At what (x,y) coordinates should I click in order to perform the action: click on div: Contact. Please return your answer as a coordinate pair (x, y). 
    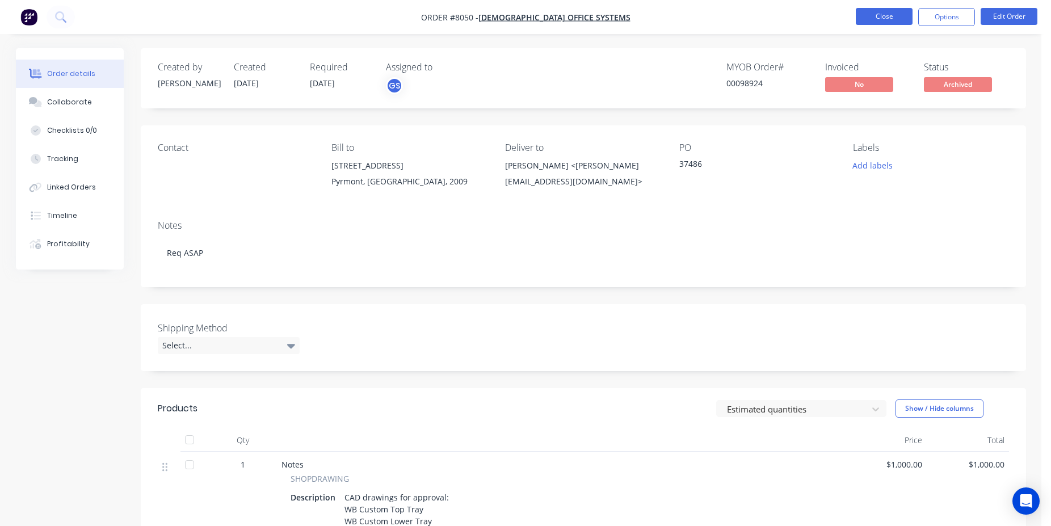
    Looking at the image, I should click on (236, 148).